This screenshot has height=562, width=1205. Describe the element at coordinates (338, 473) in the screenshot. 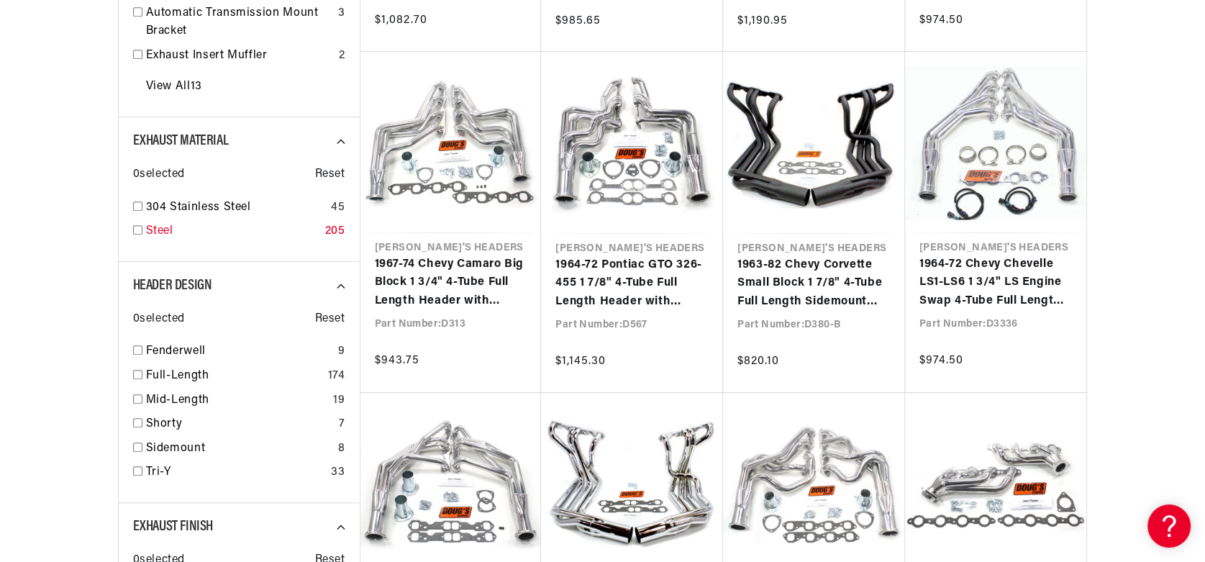

I see `div: 33` at that location.